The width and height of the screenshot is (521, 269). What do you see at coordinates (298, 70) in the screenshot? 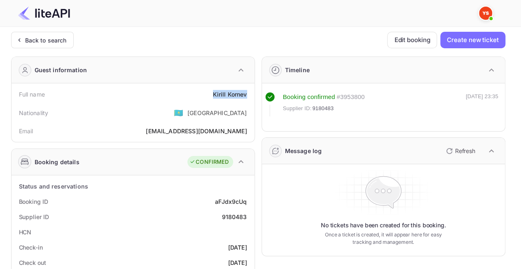
I see `div: Timeline` at bounding box center [298, 70].